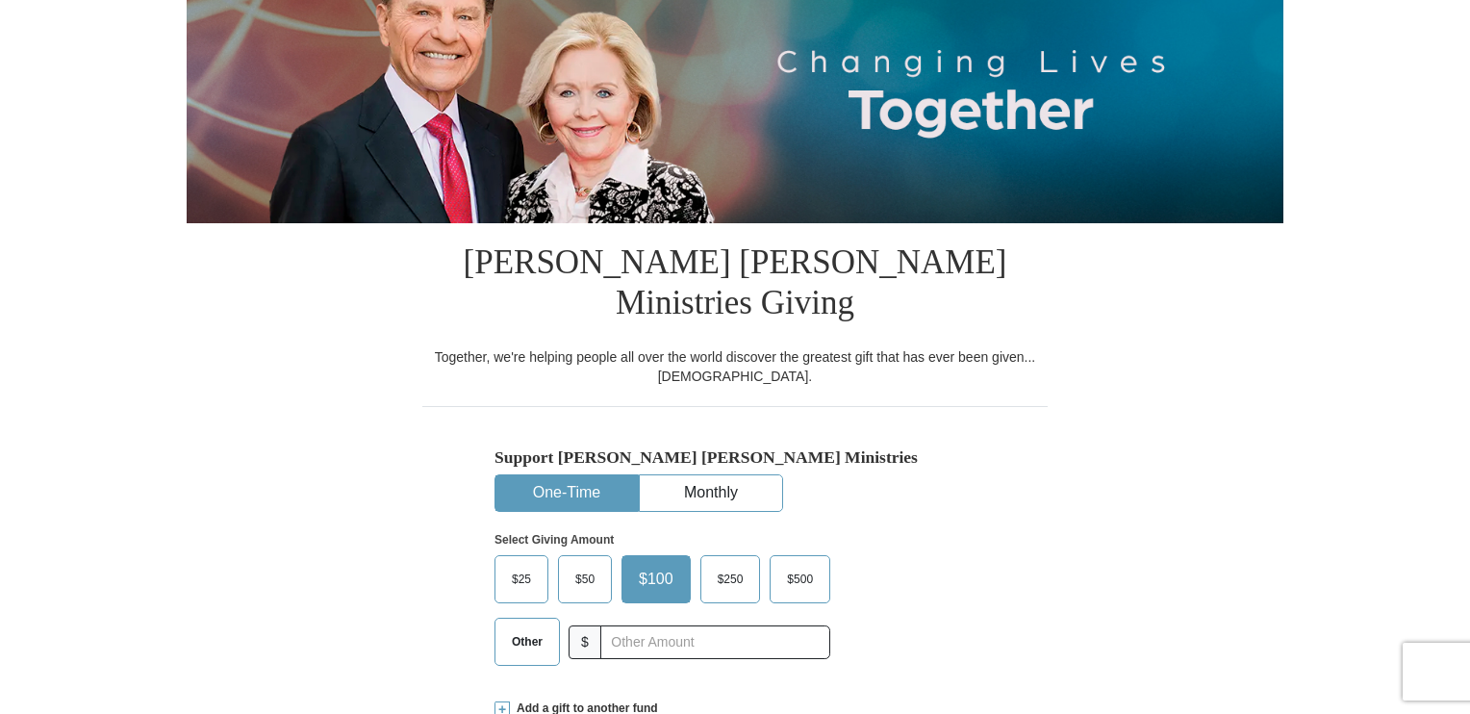 Image resolution: width=1470 pixels, height=714 pixels. Describe the element at coordinates (735, 367) in the screenshot. I see `div: Together, we're helping people all over the world discover the greatest gift that has ever been g...` at that location.